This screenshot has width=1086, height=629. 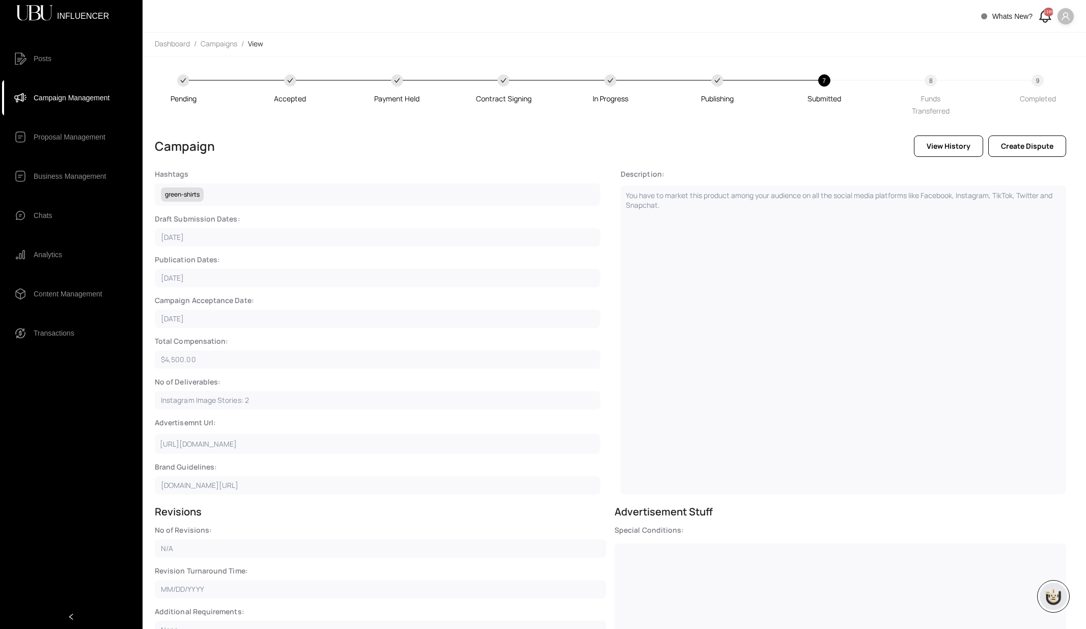 What do you see at coordinates (185, 146) in the screenshot?
I see `h3: Campaign` at bounding box center [185, 146].